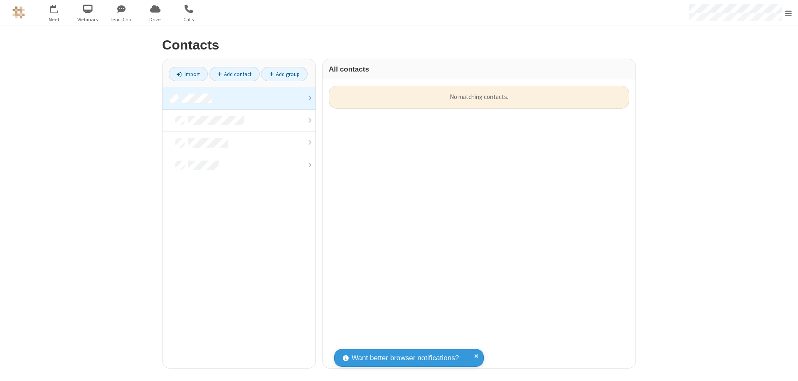  What do you see at coordinates (59, 7) in the screenshot?
I see `div: 1` at bounding box center [59, 7].